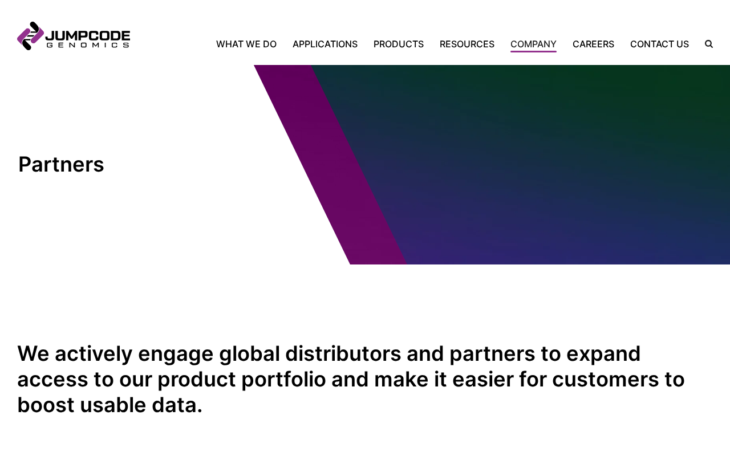 The width and height of the screenshot is (730, 456). What do you see at coordinates (533, 44) in the screenshot?
I see `a: Company` at bounding box center [533, 44].